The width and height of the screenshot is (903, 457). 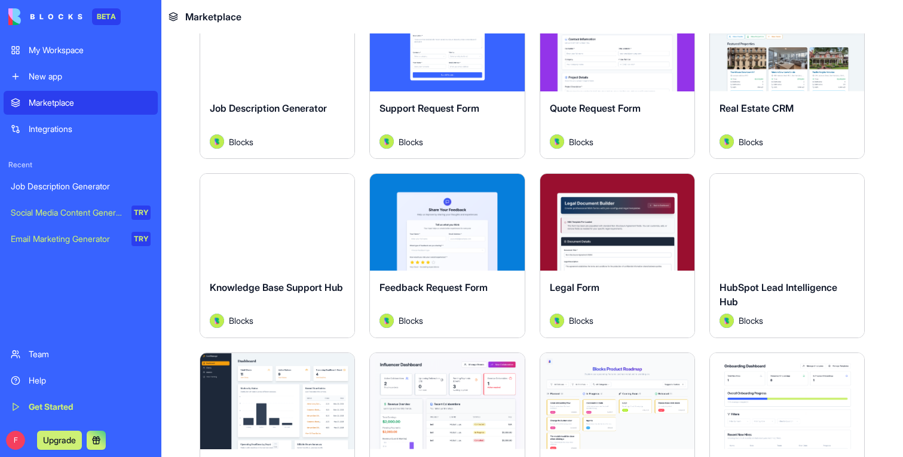 What do you see at coordinates (106, 17) in the screenshot?
I see `div: BETA` at bounding box center [106, 17].